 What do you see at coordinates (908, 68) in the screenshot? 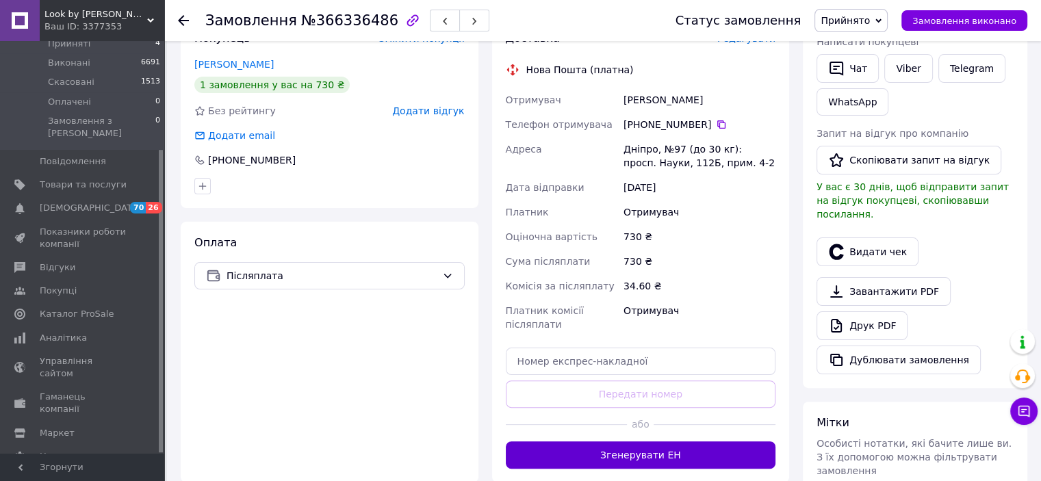
I see `a: Viber` at bounding box center [908, 68].